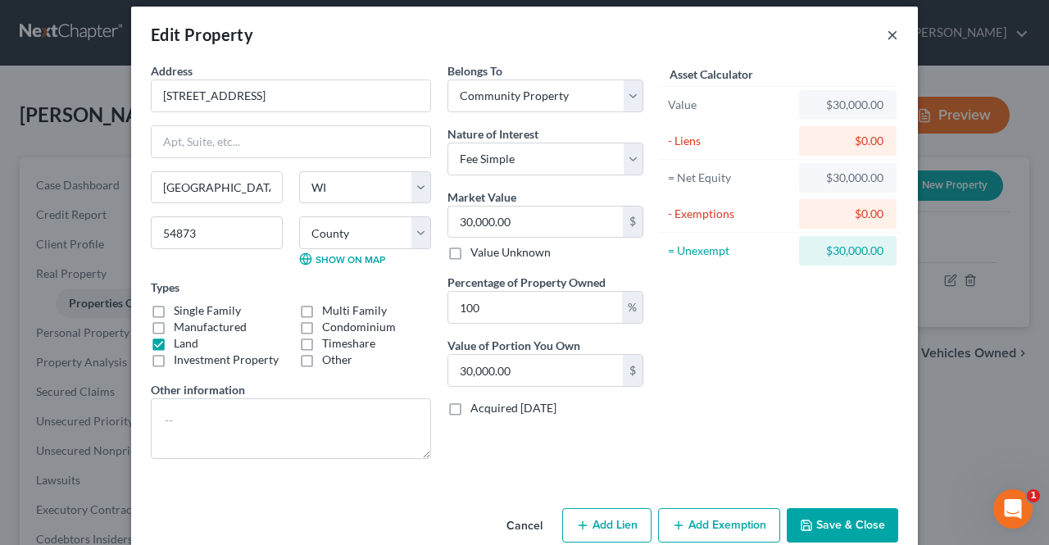  Describe the element at coordinates (711, 74) in the screenshot. I see `label: Asset Calculator` at that location.